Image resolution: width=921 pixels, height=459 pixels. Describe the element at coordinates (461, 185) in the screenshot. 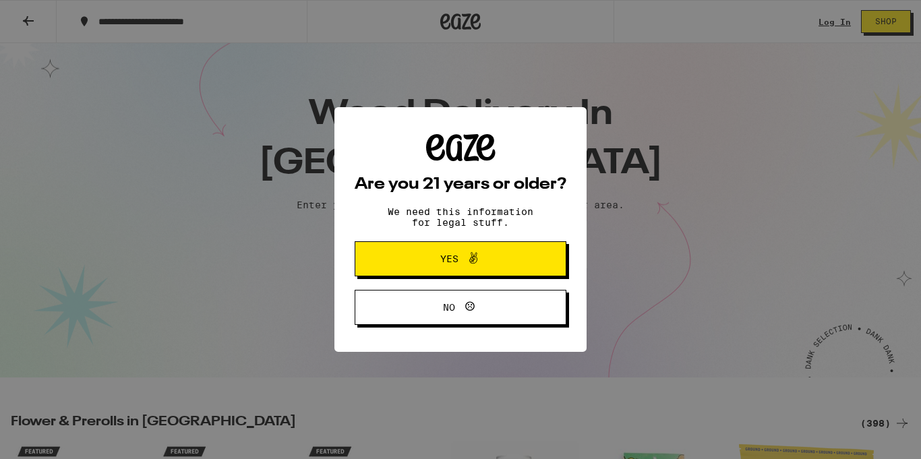

I see `h2: Are you 21 years or older?` at that location.